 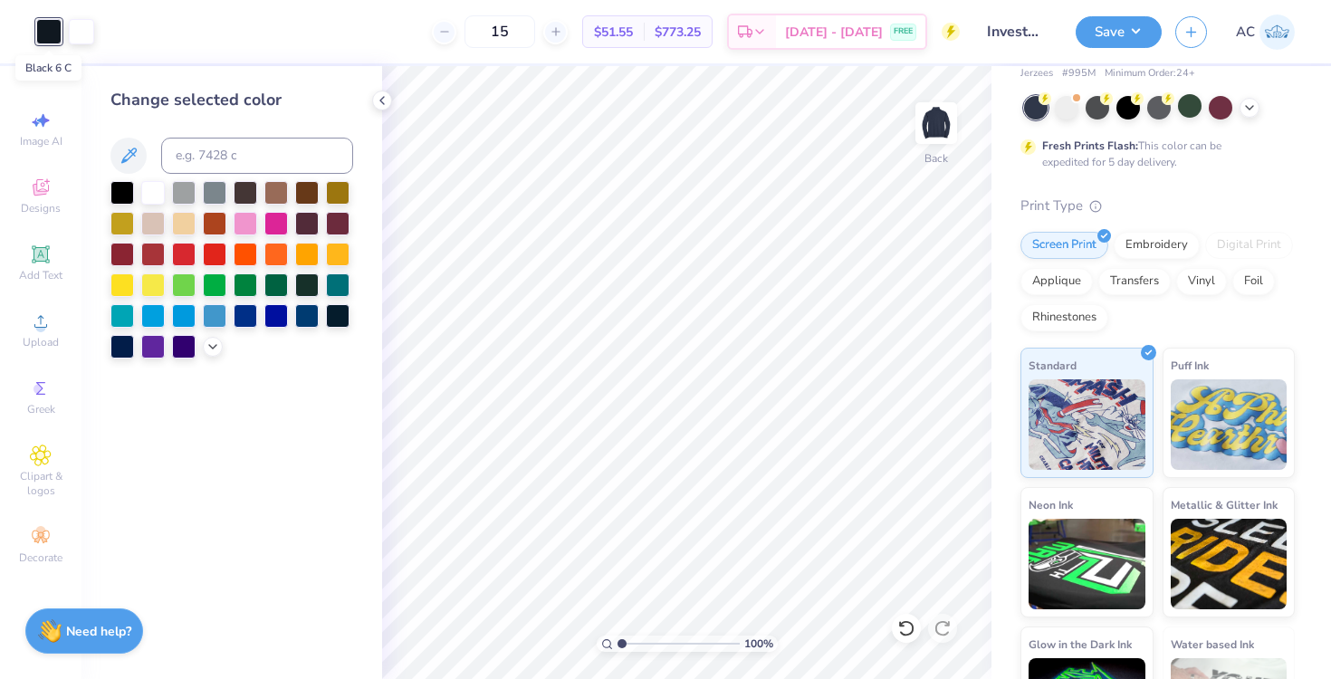 What do you see at coordinates (1224, 504) in the screenshot?
I see `span: Metallic & Glitter Ink` at bounding box center [1224, 504].